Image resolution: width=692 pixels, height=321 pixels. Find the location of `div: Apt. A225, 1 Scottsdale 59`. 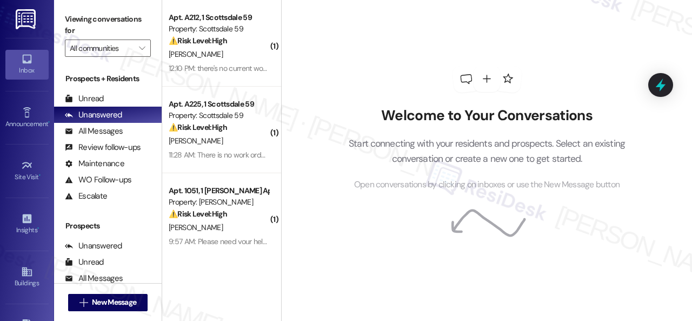

div: Apt. A225, 1 Scottsdale 59 is located at coordinates (219, 104).